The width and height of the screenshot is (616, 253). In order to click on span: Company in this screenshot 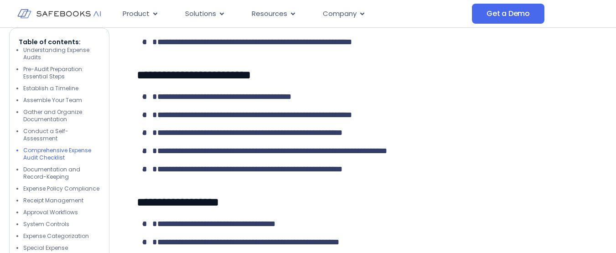, I will do `click(340, 14)`.